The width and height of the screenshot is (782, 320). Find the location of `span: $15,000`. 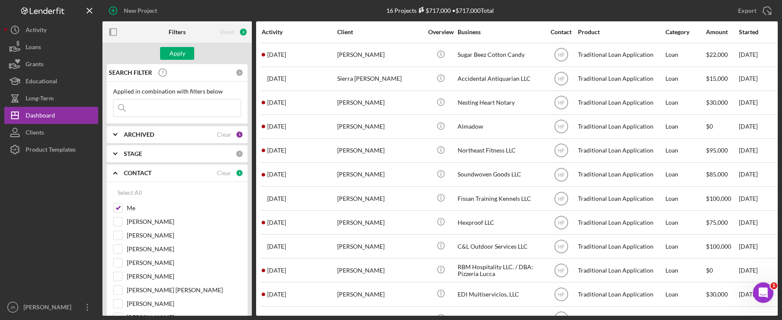

span: $15,000 is located at coordinates (717, 78).